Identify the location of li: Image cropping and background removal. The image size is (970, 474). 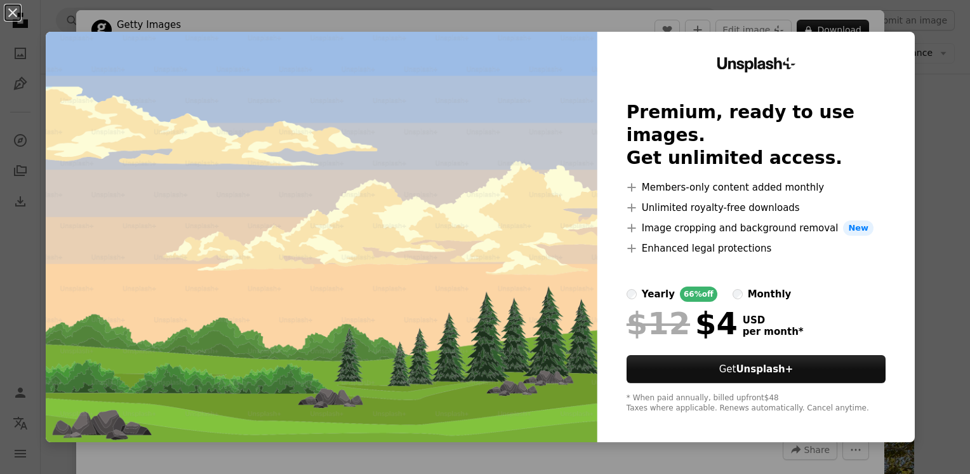
(756, 228).